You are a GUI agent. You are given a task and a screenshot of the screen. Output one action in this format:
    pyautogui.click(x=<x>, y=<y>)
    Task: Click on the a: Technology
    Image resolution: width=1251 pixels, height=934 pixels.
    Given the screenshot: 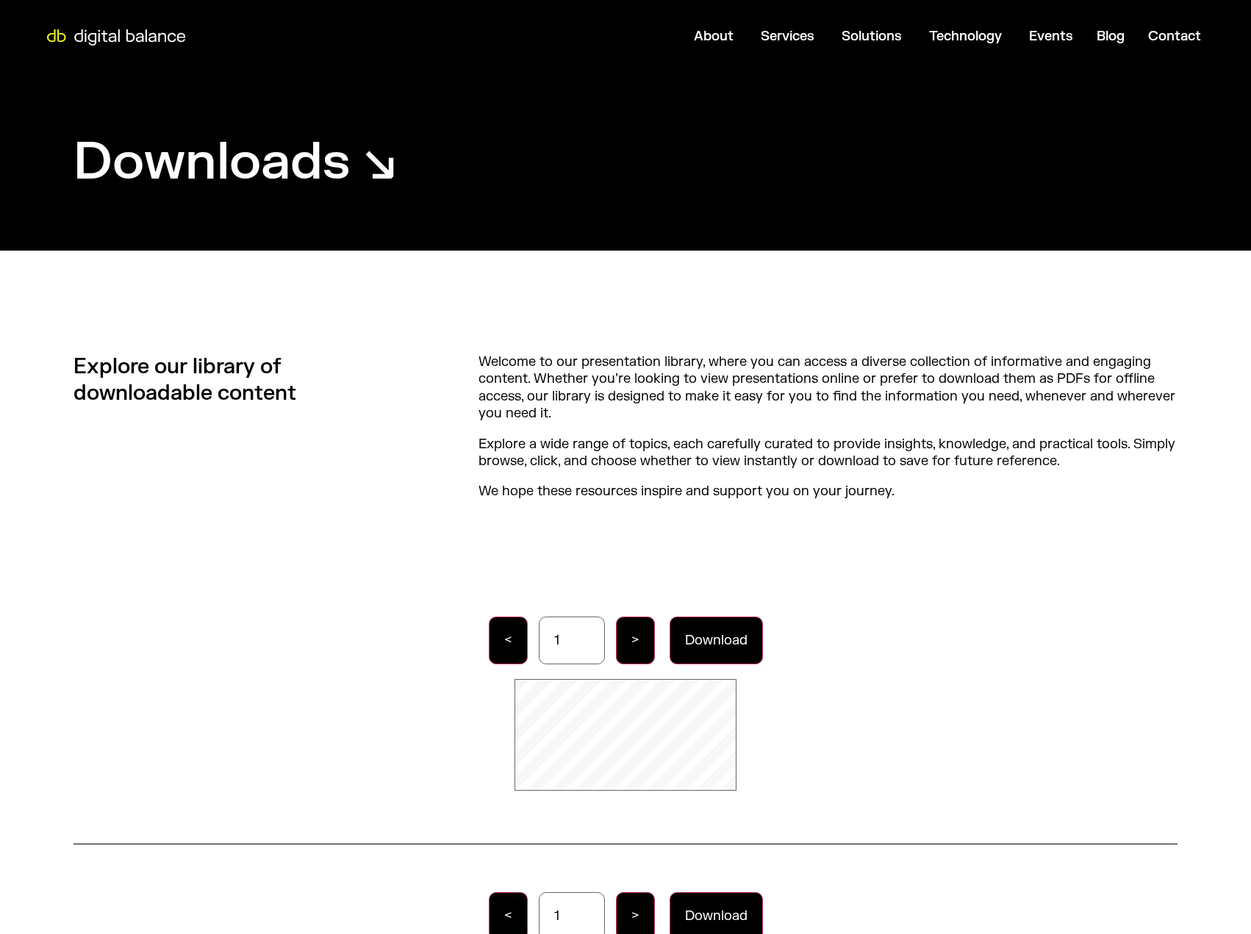 What is the action you would take?
    pyautogui.click(x=965, y=36)
    